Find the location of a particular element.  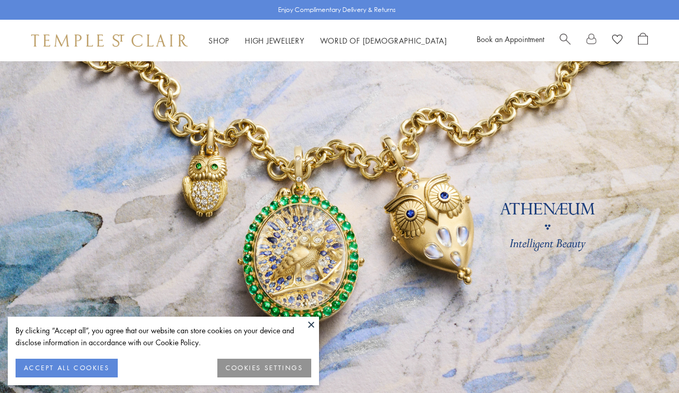

div: By clicking “Accept all”, you agree that our website can store cookies on your device and disclos... is located at coordinates (164, 336).